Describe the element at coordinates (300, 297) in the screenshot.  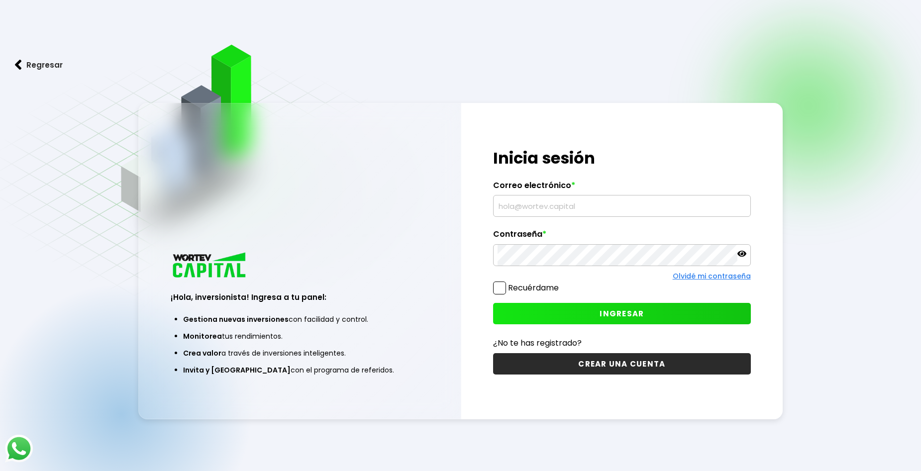
I see `h3: ¡Hola, inversionista! Ingresa a tu panel:` at that location.